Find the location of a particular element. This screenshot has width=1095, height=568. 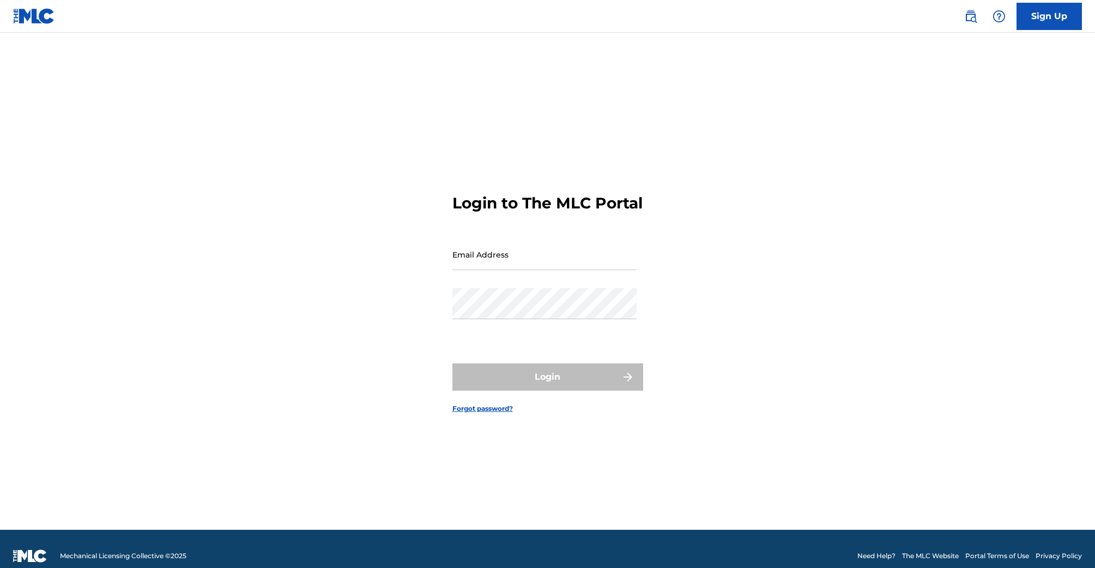

a: Portal Terms of Use is located at coordinates (997, 556).